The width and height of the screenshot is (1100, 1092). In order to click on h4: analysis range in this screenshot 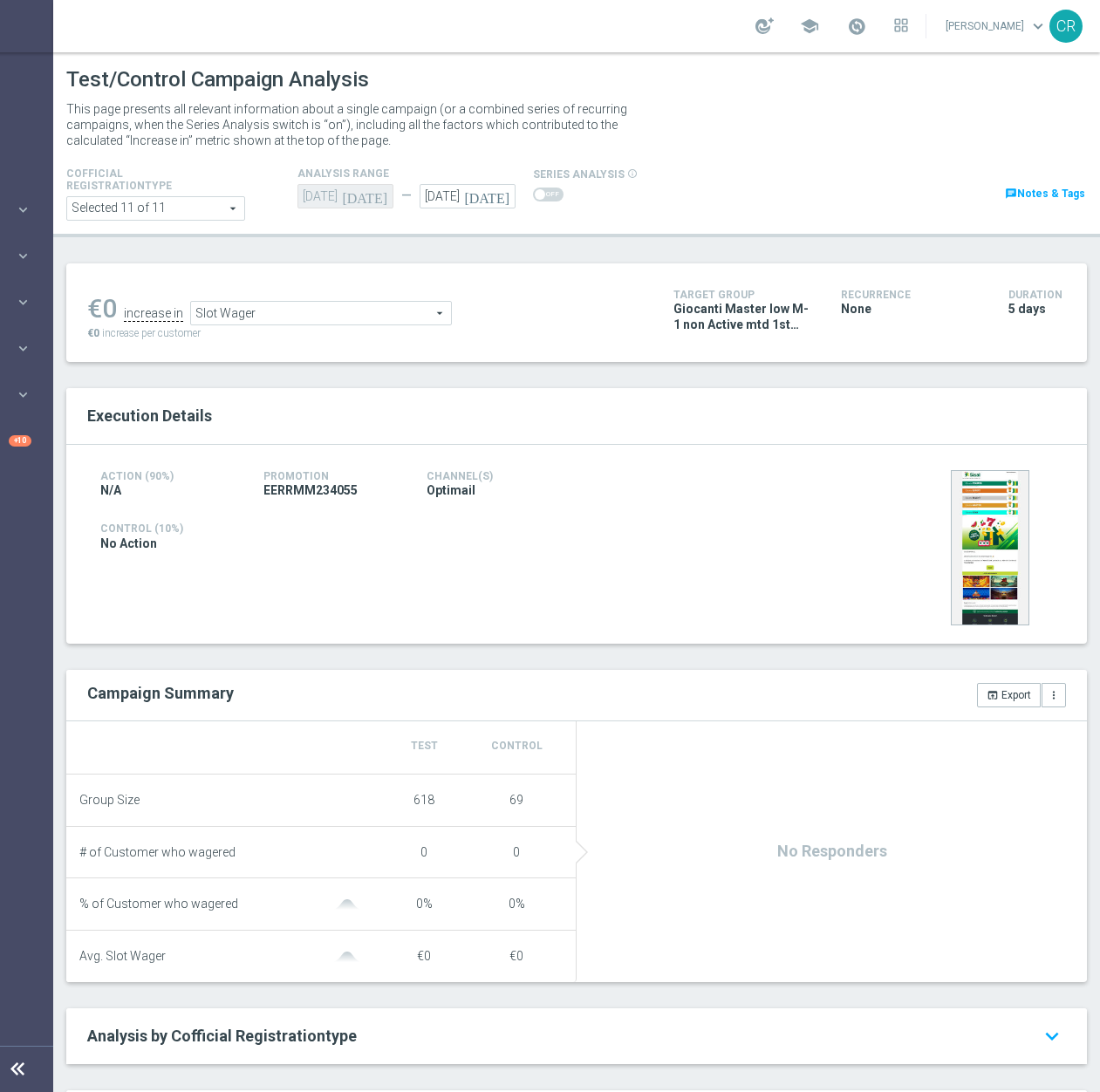, I will do `click(415, 174)`.